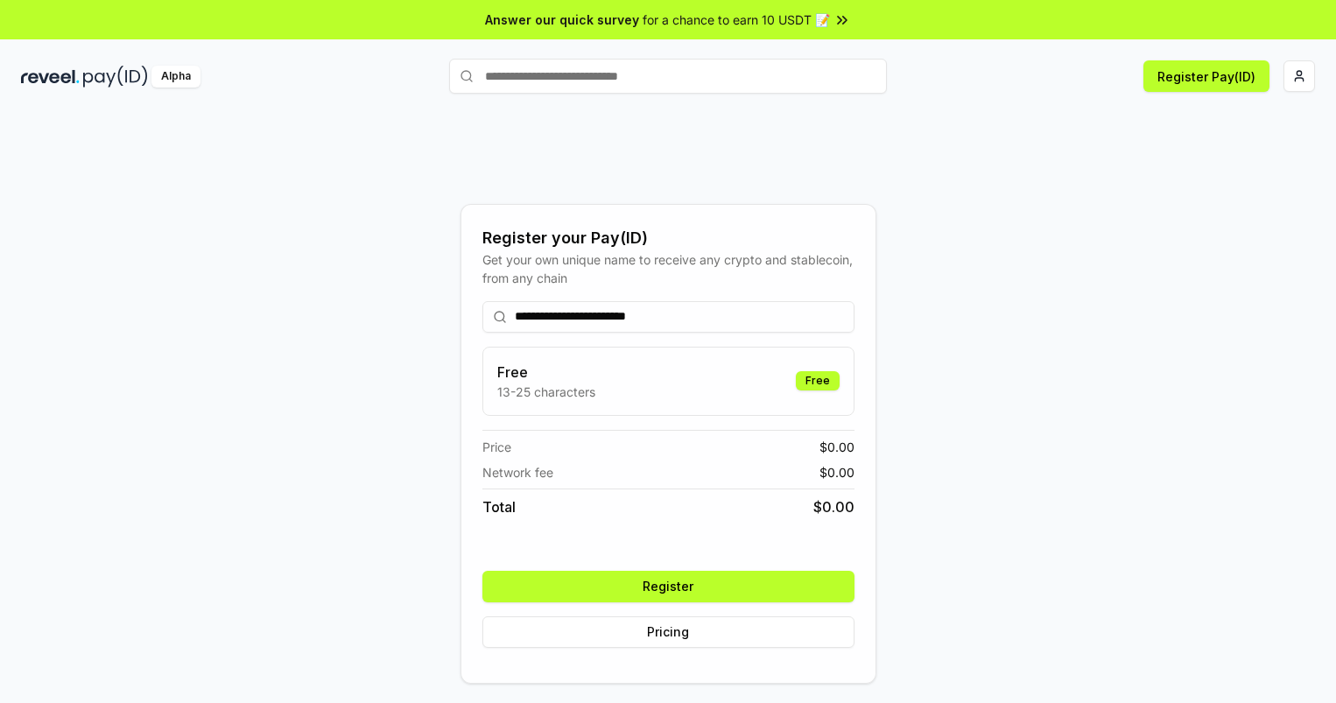 The height and width of the screenshot is (703, 1336). What do you see at coordinates (496, 447) in the screenshot?
I see `span: Price` at bounding box center [496, 447].